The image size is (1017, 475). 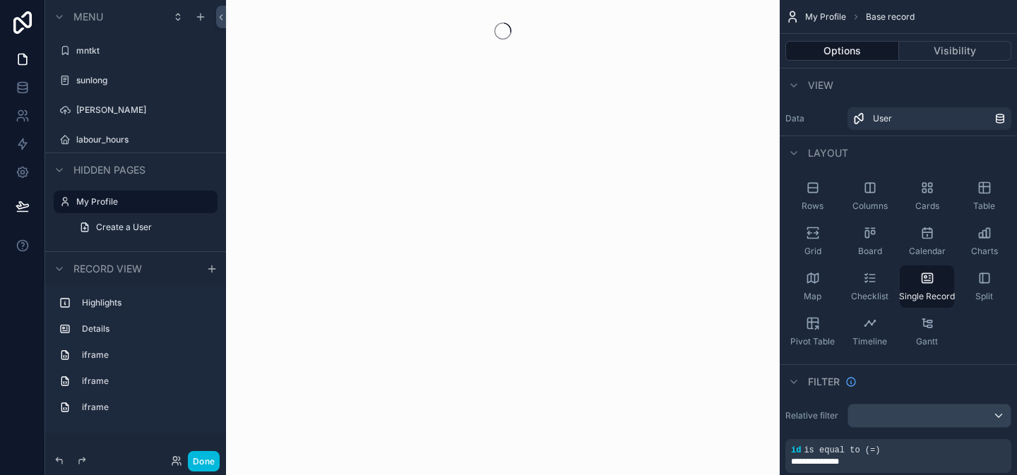 What do you see at coordinates (107, 269) in the screenshot?
I see `span: Record view` at bounding box center [107, 269].